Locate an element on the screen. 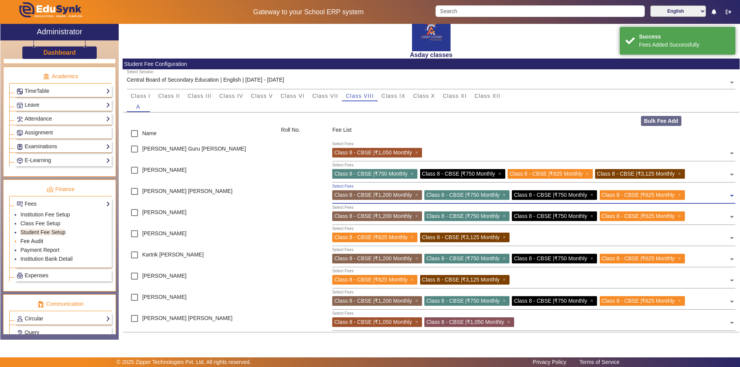 The image size is (740, 367). span: Class V is located at coordinates (262, 96).